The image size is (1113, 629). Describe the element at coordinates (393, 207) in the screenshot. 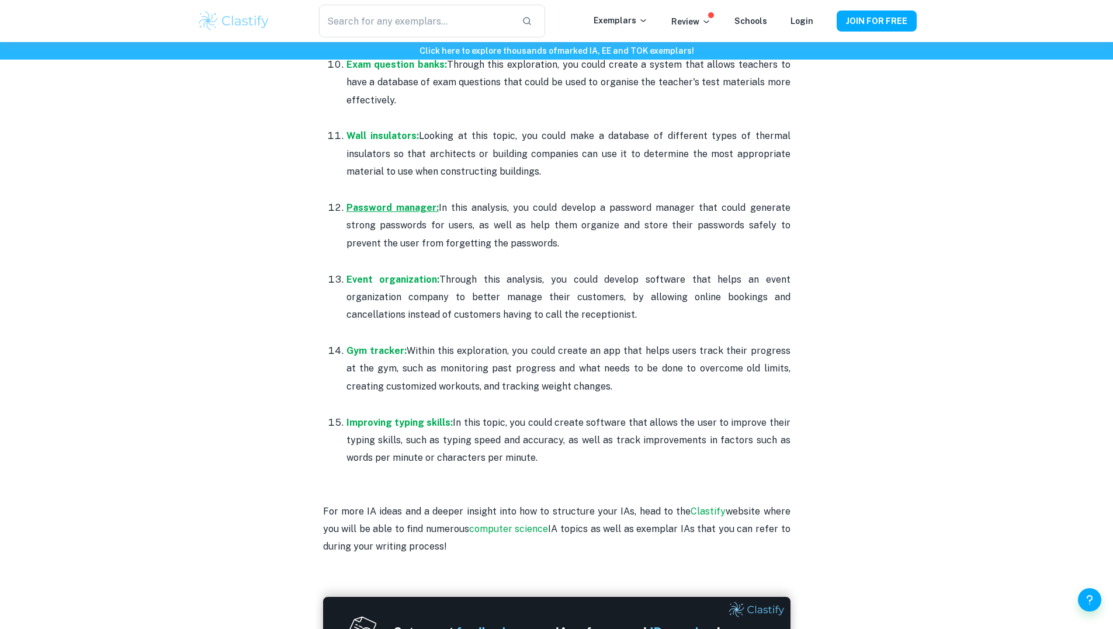

I see `a: Password manager:` at that location.